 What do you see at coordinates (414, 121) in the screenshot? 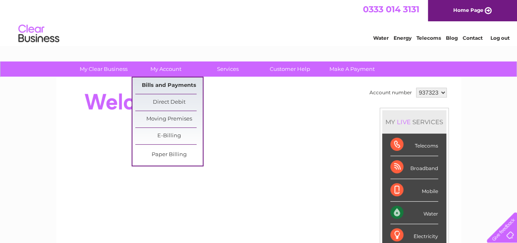
I see `div: MY SERVICES` at bounding box center [414, 121].